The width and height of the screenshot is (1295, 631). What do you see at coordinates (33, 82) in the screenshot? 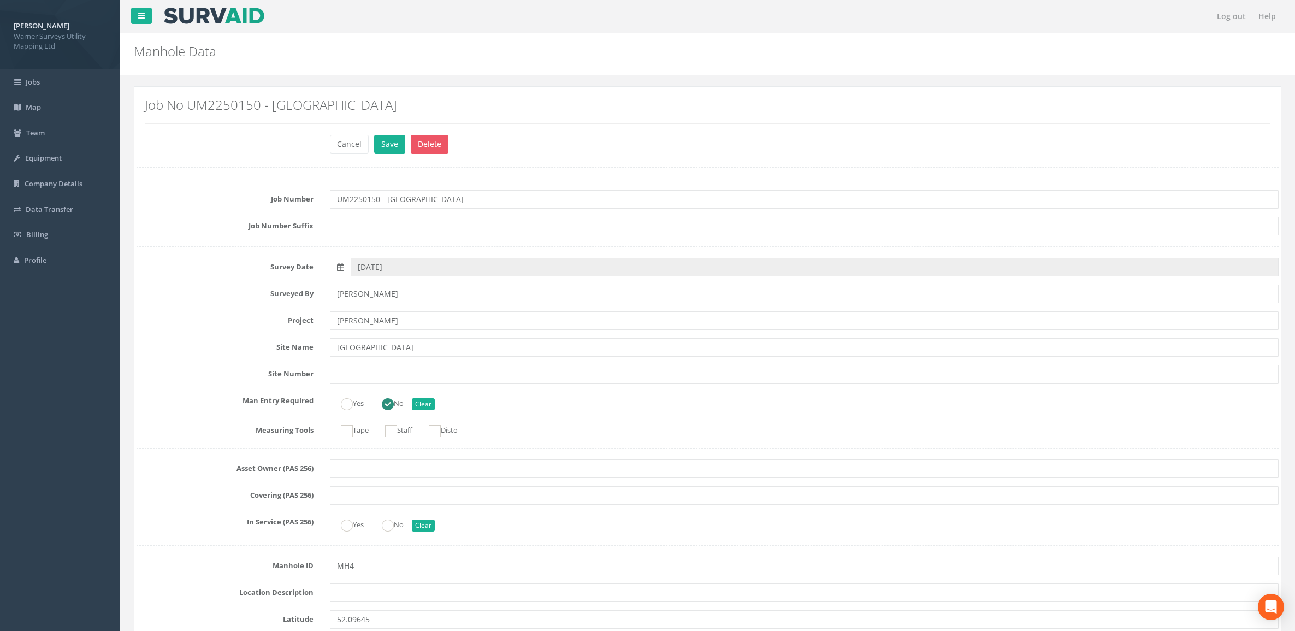
I see `span: Jobs` at bounding box center [33, 82].